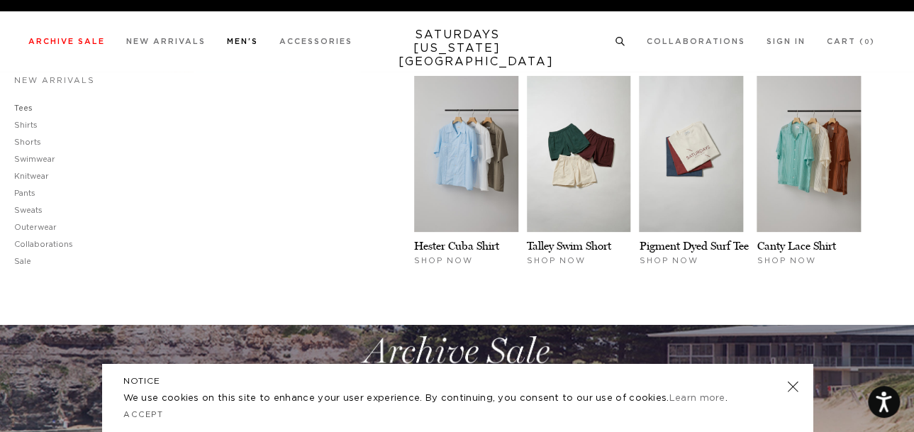 This screenshot has width=914, height=432. I want to click on a: Sign In, so click(786, 41).